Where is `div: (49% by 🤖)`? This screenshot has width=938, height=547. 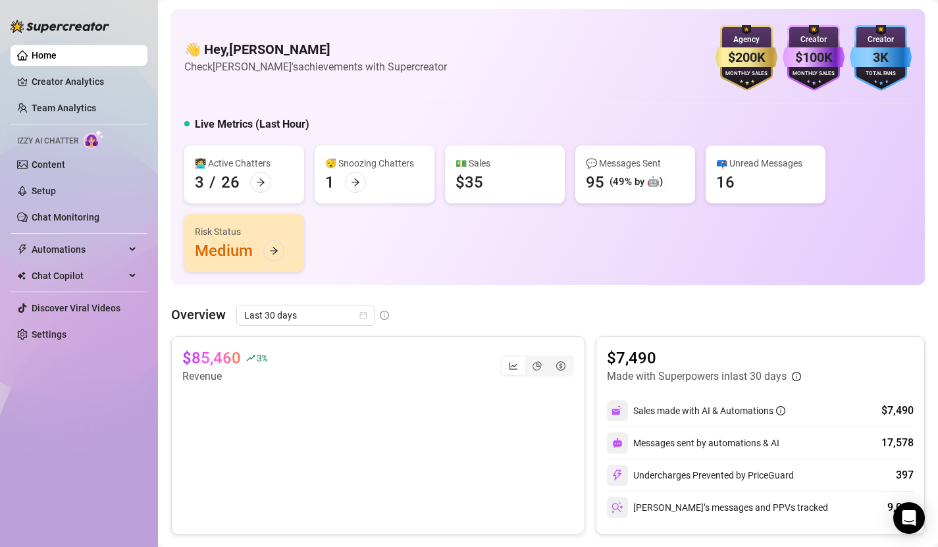
div: (49% by 🤖) is located at coordinates (636, 182).